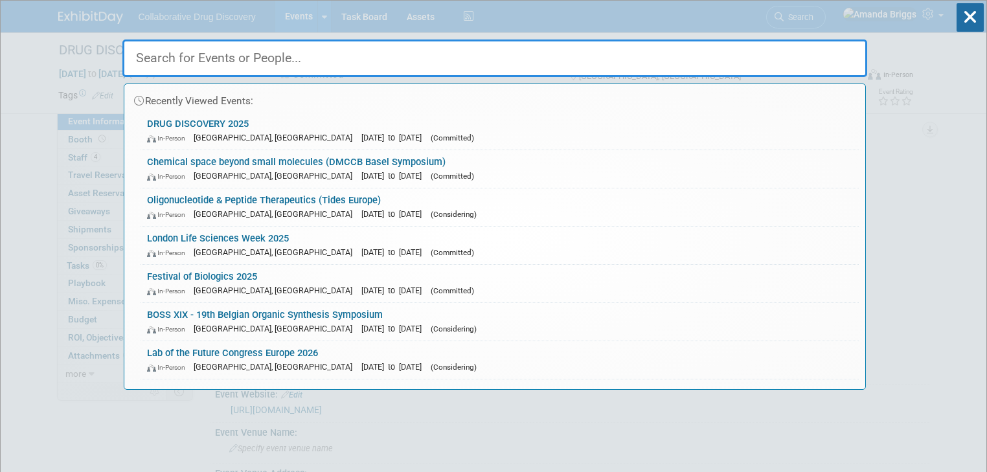  What do you see at coordinates (495, 58) in the screenshot?
I see `input: Search for Events or People...` at bounding box center [495, 58].